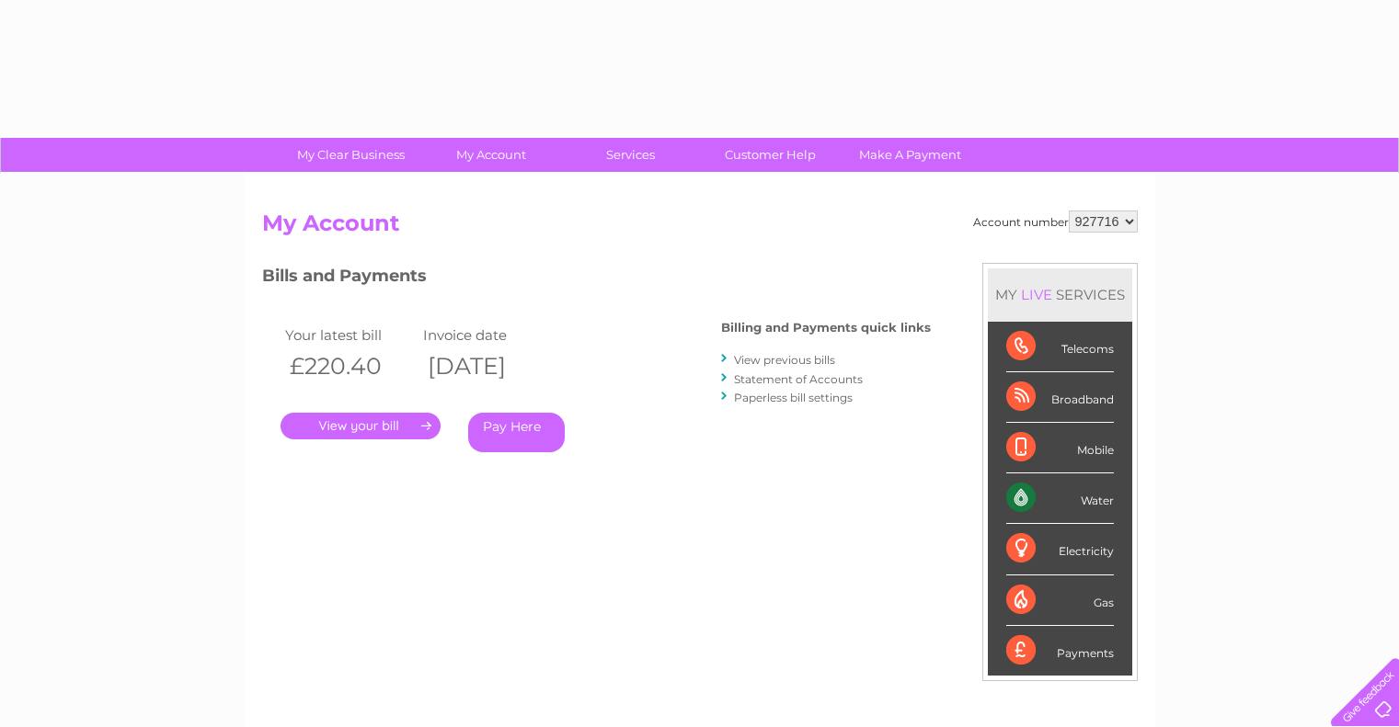  Describe the element at coordinates (350, 154) in the screenshot. I see `a: My Clear Business` at that location.